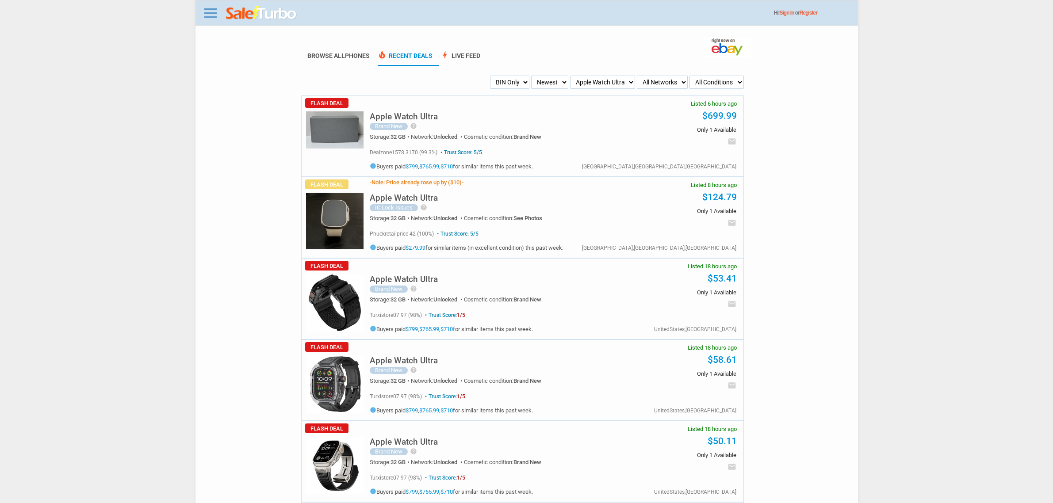 This screenshot has width=1053, height=503. Describe the element at coordinates (460, 59) in the screenshot. I see `a: boltLive Feed` at that location.